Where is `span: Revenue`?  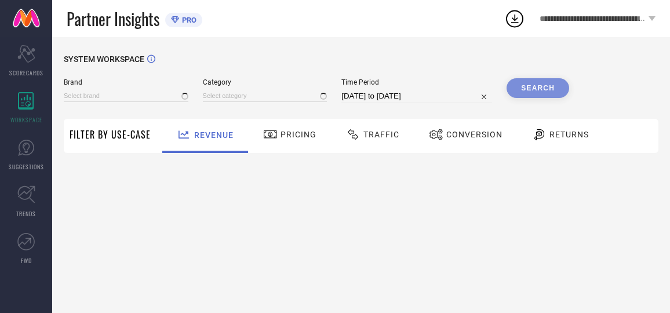
span: Revenue is located at coordinates (214, 135).